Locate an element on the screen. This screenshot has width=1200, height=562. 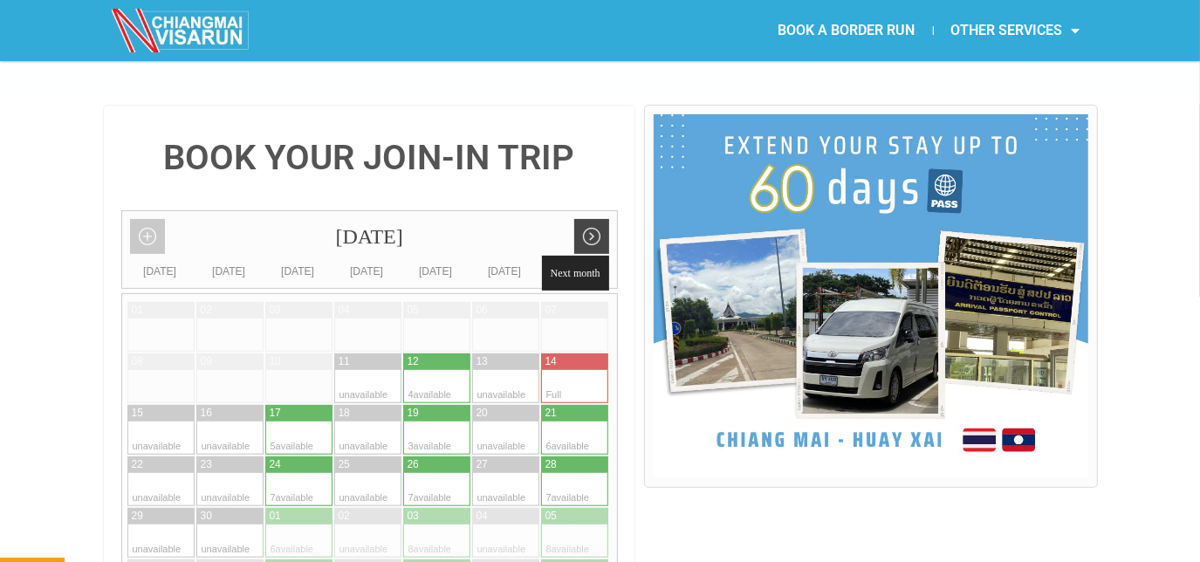
div: 17 is located at coordinates (275, 413).